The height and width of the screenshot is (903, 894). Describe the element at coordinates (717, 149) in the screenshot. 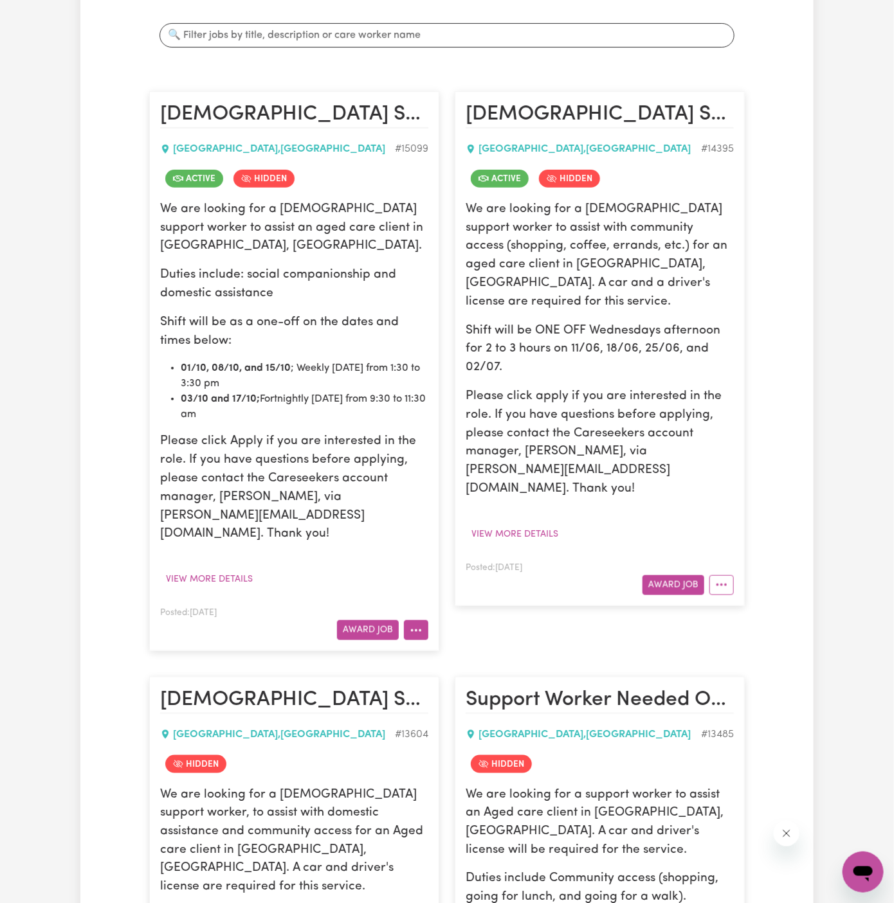

I see `div: Job ID #14395` at that location.